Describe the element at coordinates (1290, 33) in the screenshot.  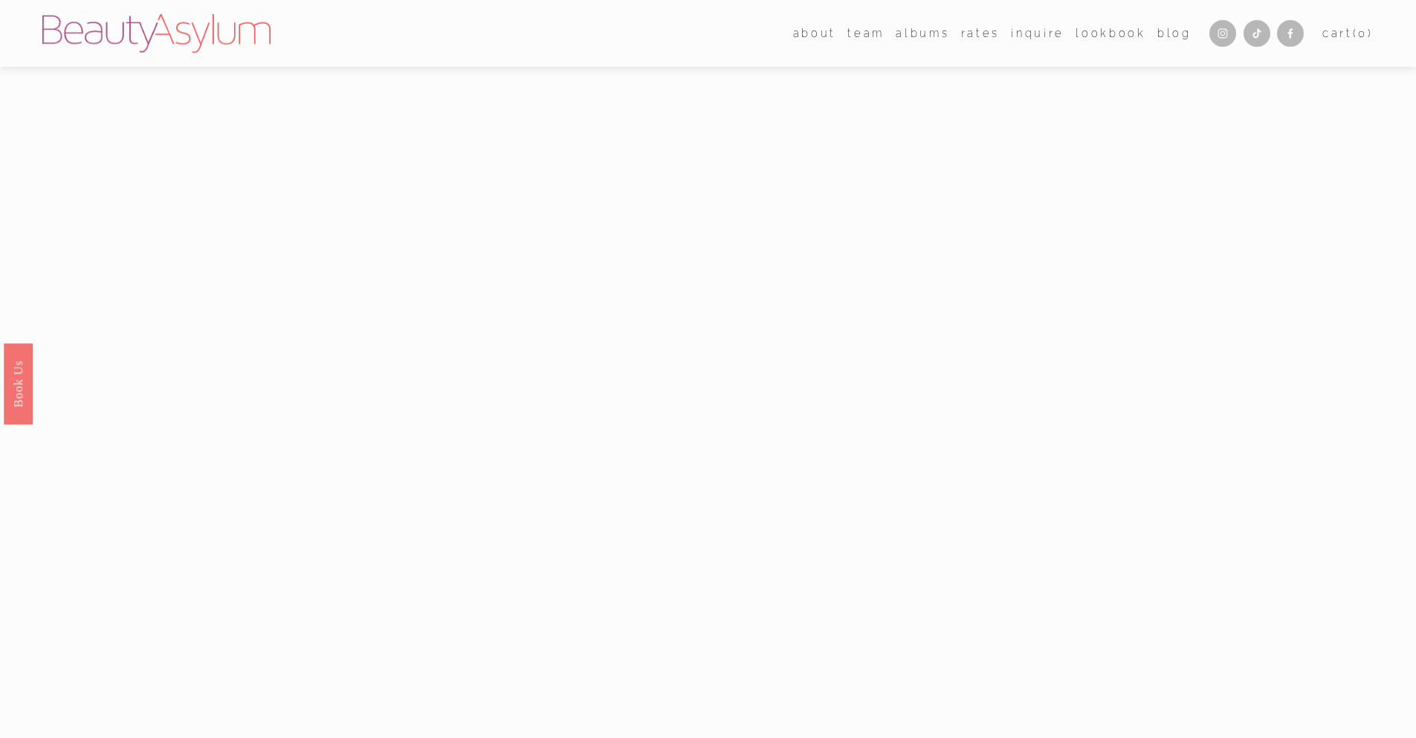
I see `a: Facebook` at that location.